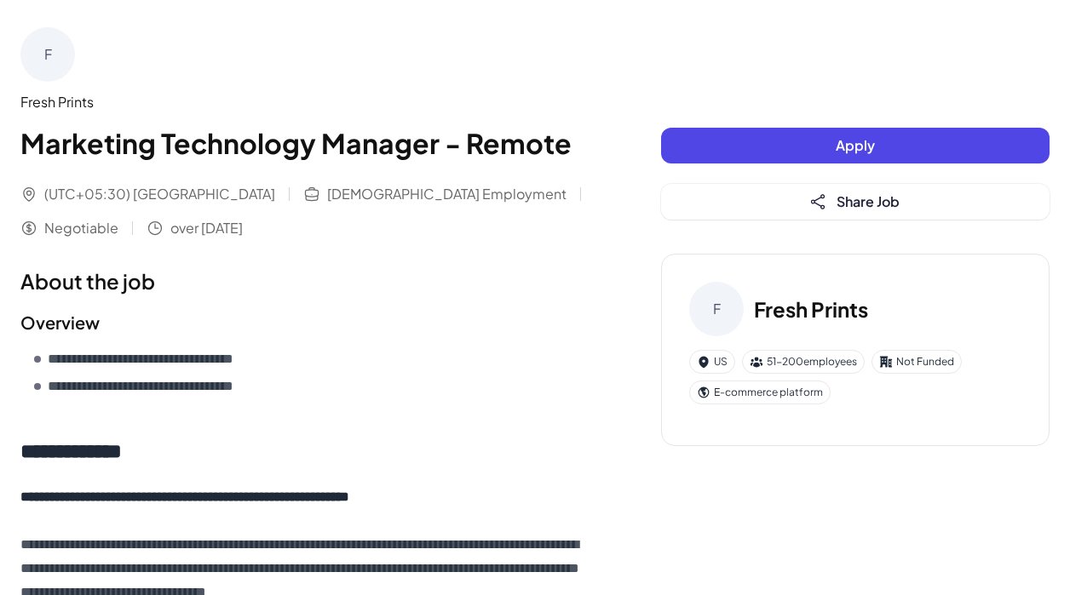 The image size is (1070, 595). Describe the element at coordinates (307, 143) in the screenshot. I see `h1: Marketing Technology Manager - Remote` at that location.